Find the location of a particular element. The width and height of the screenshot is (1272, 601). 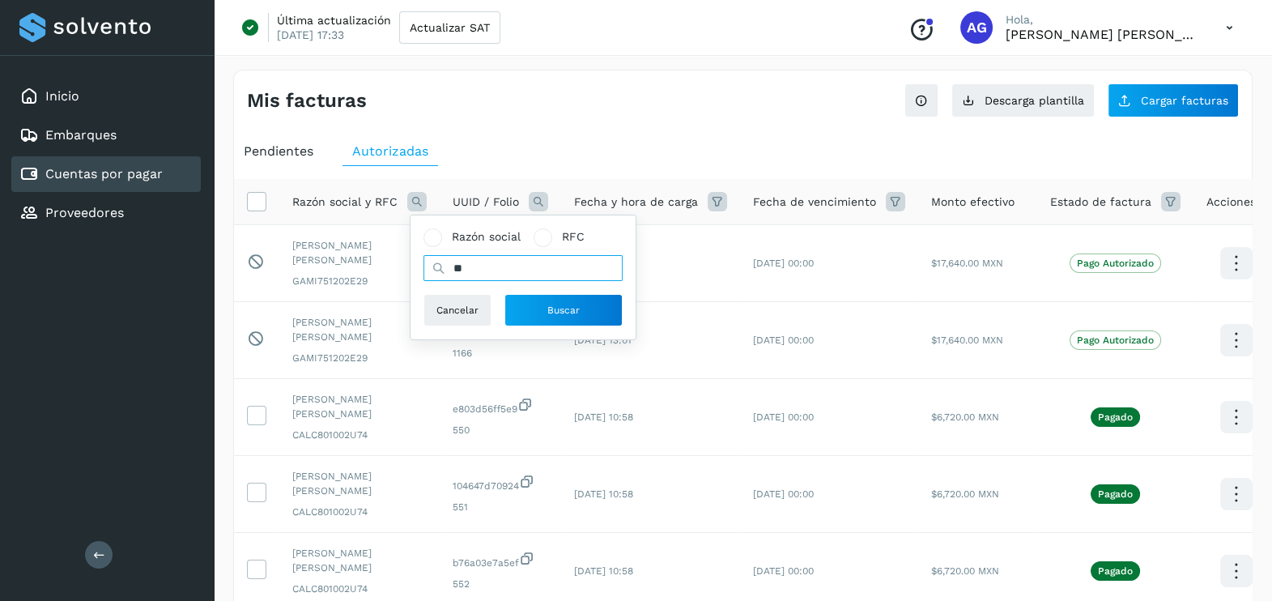

div: Cuentas por pagar is located at coordinates (106, 174).